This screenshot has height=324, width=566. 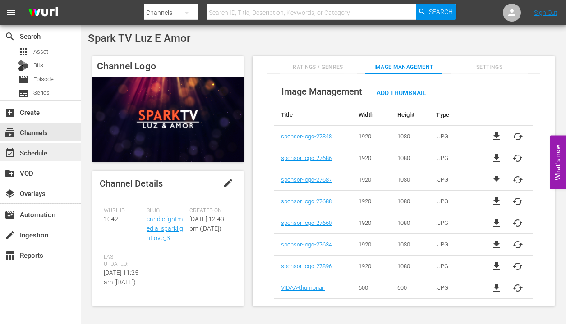 What do you see at coordinates (436, 12) in the screenshot?
I see `button: Search` at bounding box center [436, 12].